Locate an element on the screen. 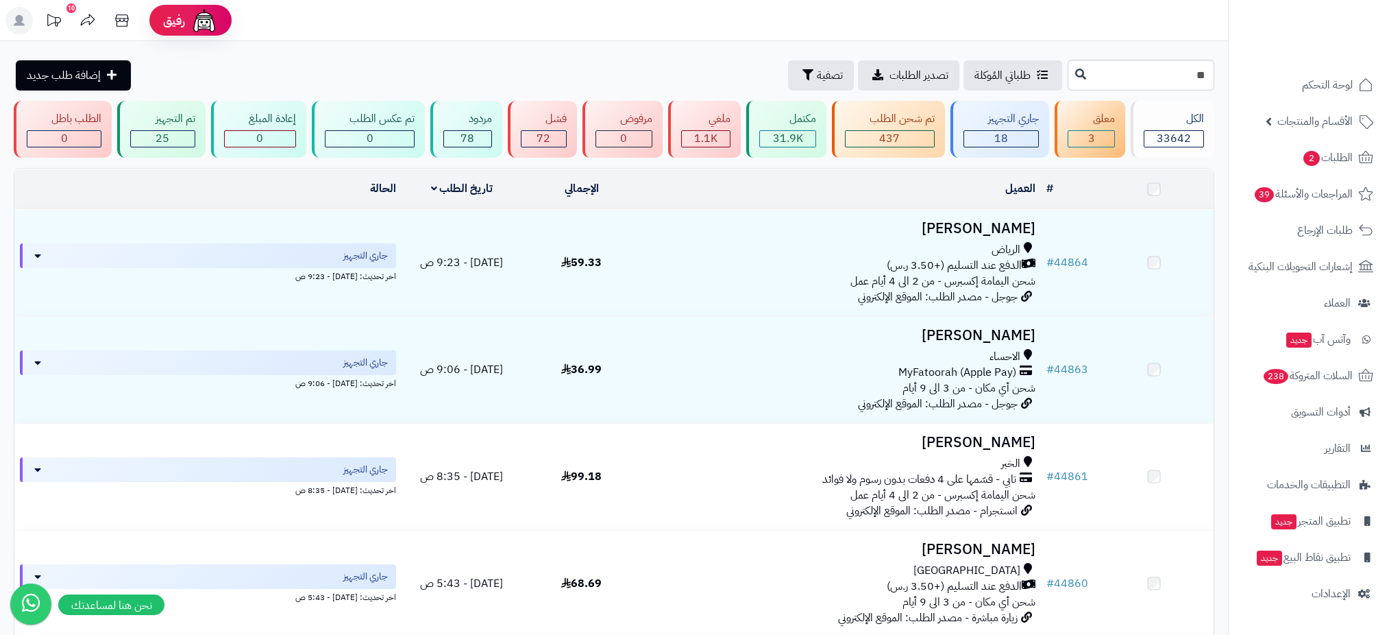  a: تصدير الطلبات is located at coordinates (909, 75).